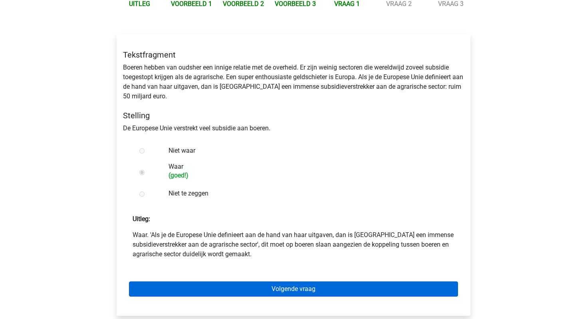  What do you see at coordinates (307, 175) in the screenshot?
I see `h6: (goed!)` at bounding box center [307, 175].